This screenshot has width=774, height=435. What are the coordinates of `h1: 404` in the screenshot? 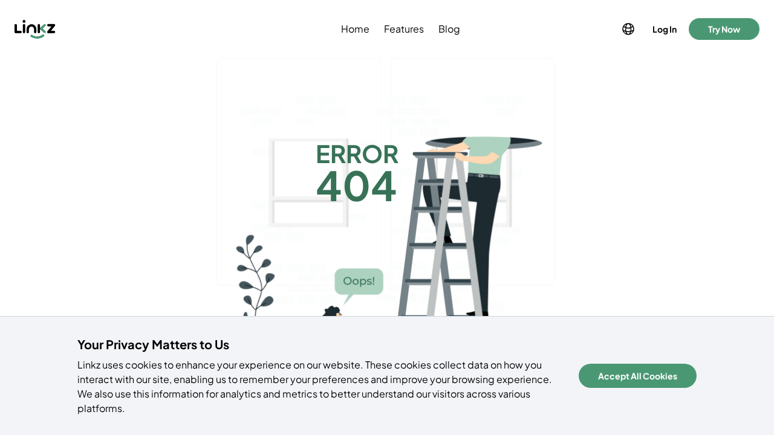 It's located at (356, 185).